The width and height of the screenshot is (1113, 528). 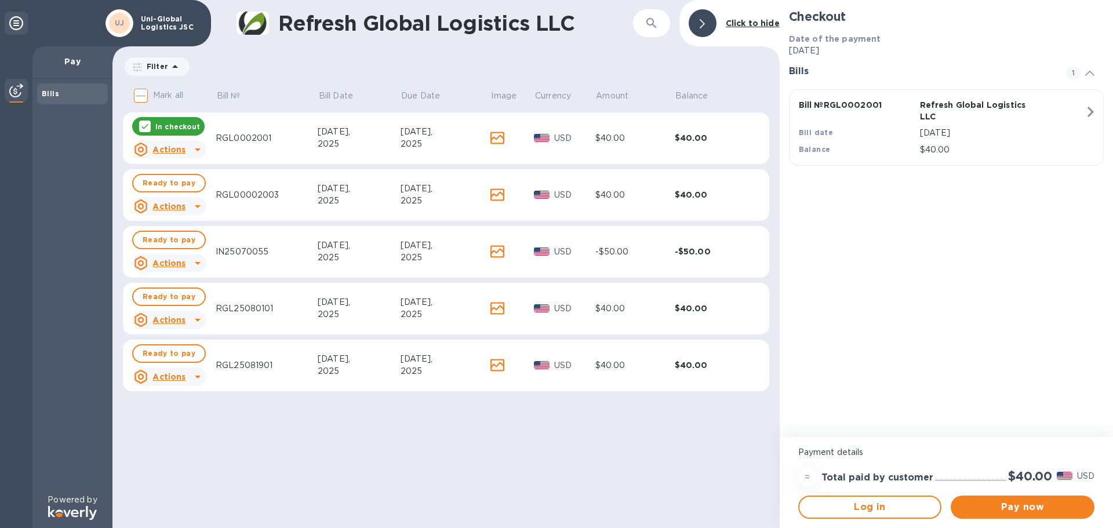 I want to click on p: Uni-Global Logistics JSC, so click(x=170, y=23).